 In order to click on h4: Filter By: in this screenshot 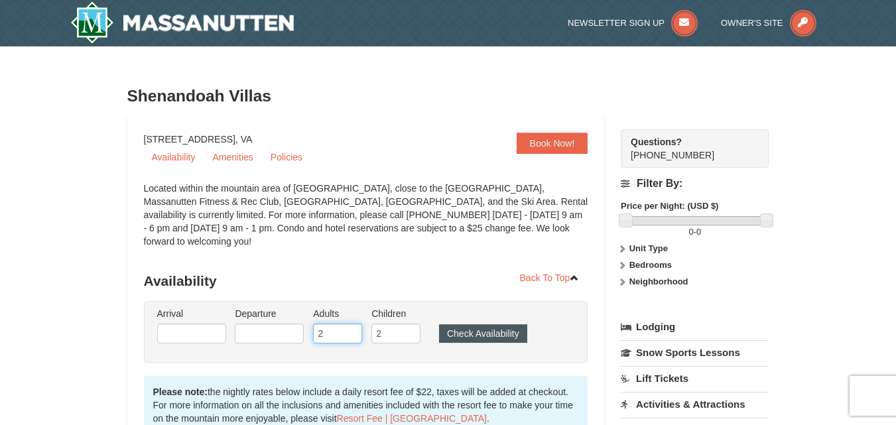, I will do `click(695, 184)`.